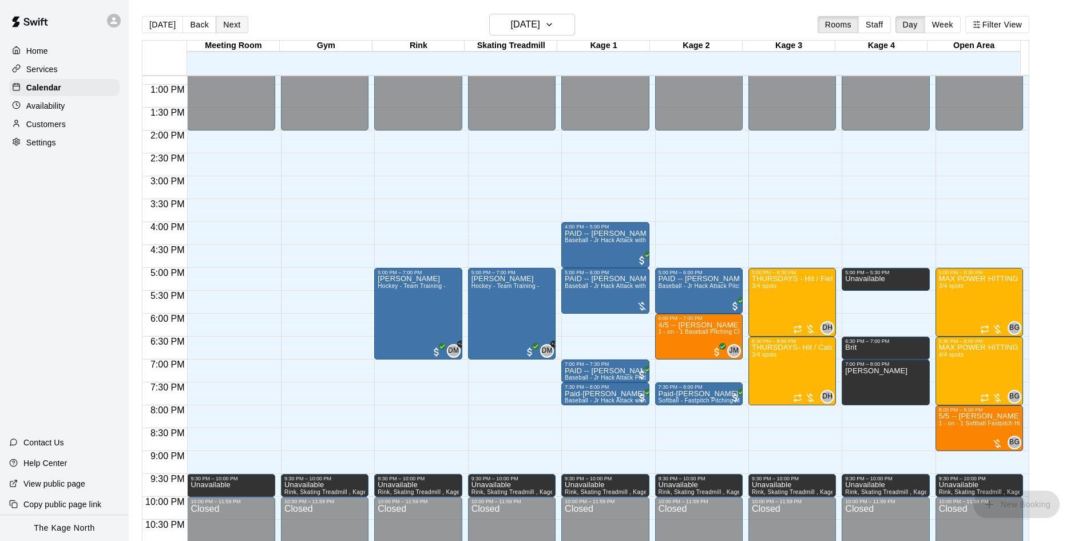  What do you see at coordinates (910, 25) in the screenshot?
I see `button: Day` at bounding box center [910, 25].